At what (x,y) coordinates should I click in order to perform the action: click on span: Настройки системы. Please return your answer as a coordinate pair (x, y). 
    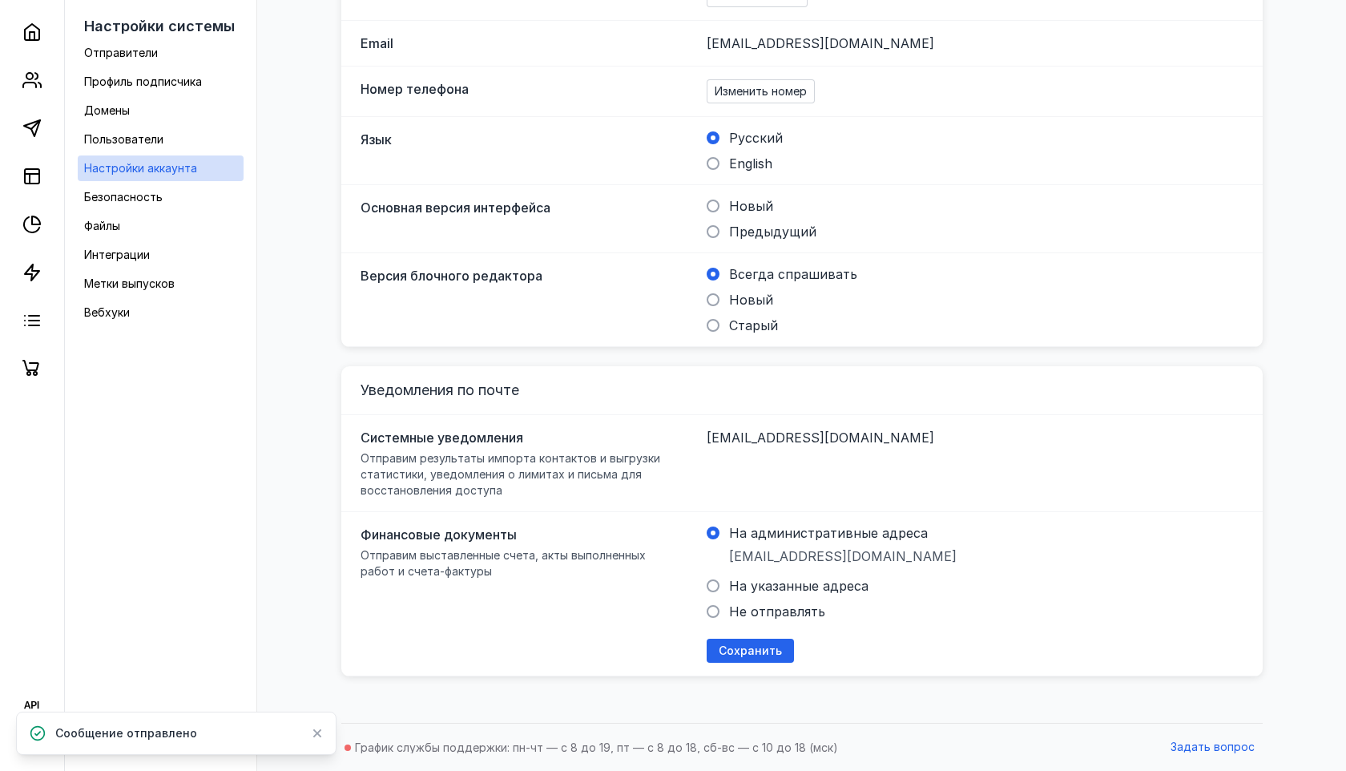
    Looking at the image, I should click on (159, 26).